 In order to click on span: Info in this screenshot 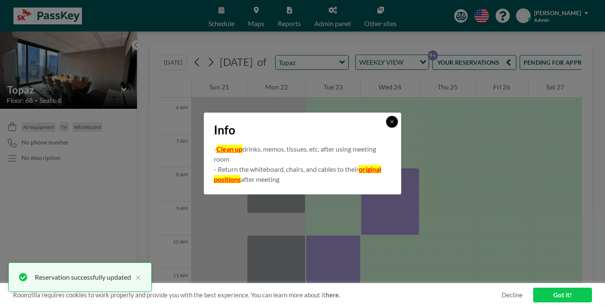, I will do `click(224, 130)`.